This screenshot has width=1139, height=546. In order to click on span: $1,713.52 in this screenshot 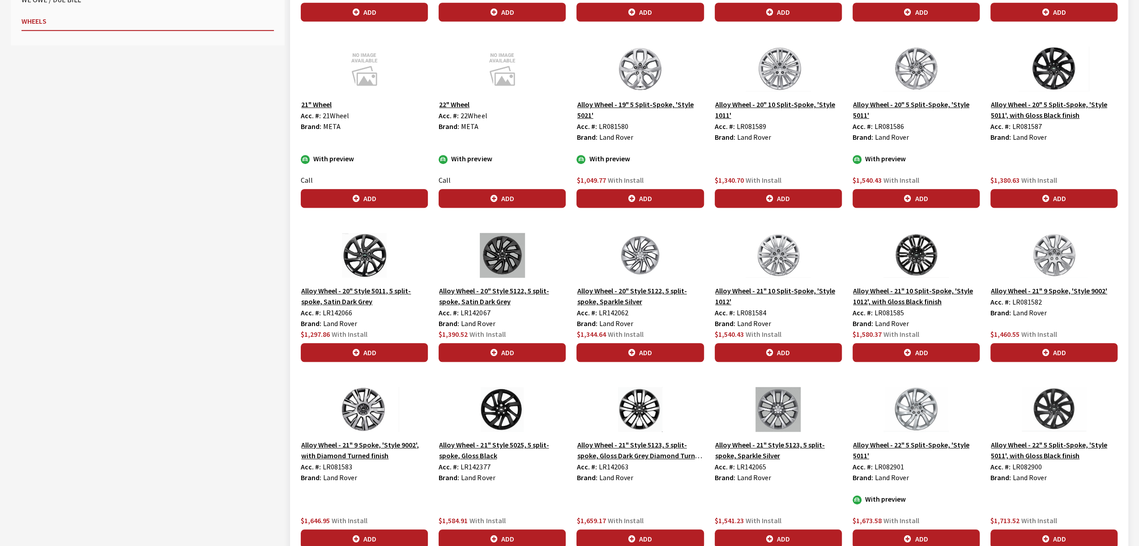, I will do `click(1005, 520)`.